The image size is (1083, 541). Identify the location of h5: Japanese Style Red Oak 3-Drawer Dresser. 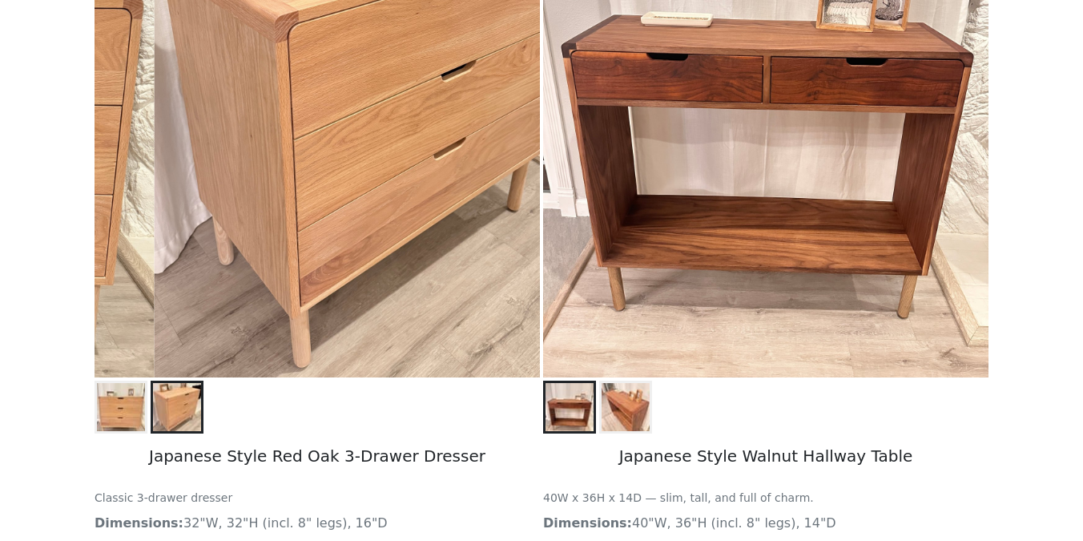
(317, 457).